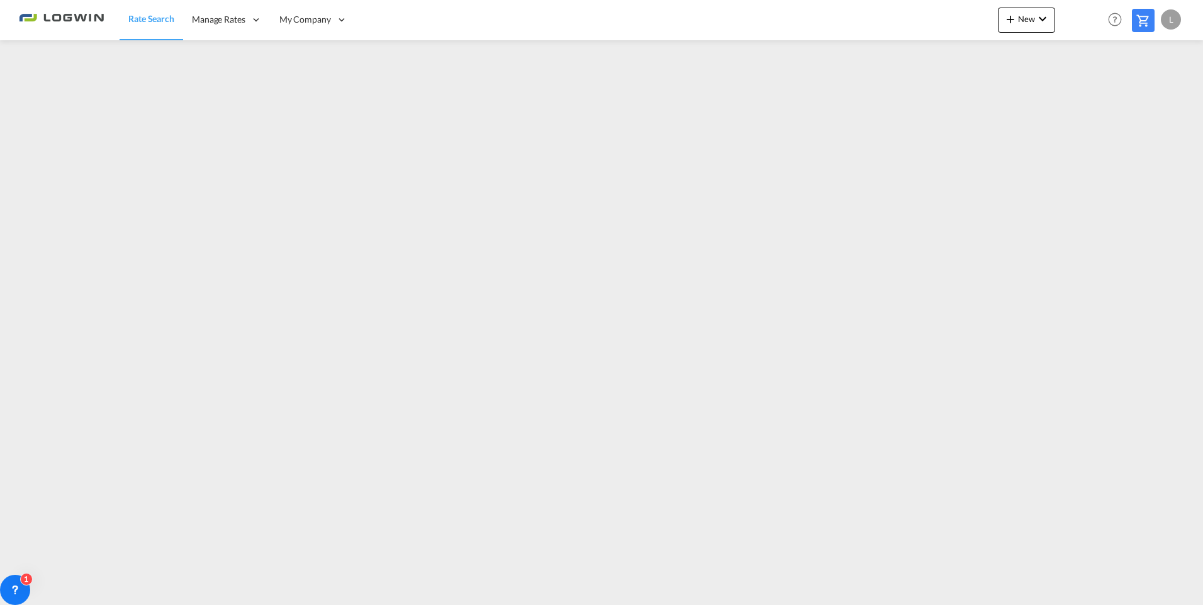  I want to click on md-icon: icon-plus 400-fg, so click(1010, 19).